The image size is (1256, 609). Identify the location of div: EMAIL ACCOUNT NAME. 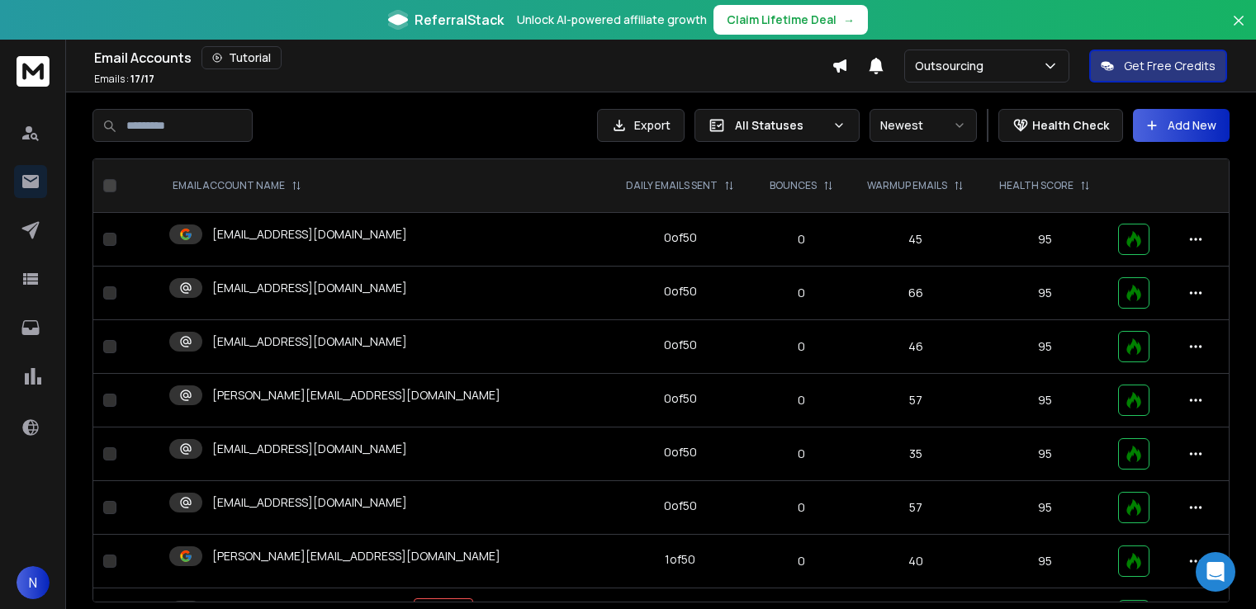
(237, 186).